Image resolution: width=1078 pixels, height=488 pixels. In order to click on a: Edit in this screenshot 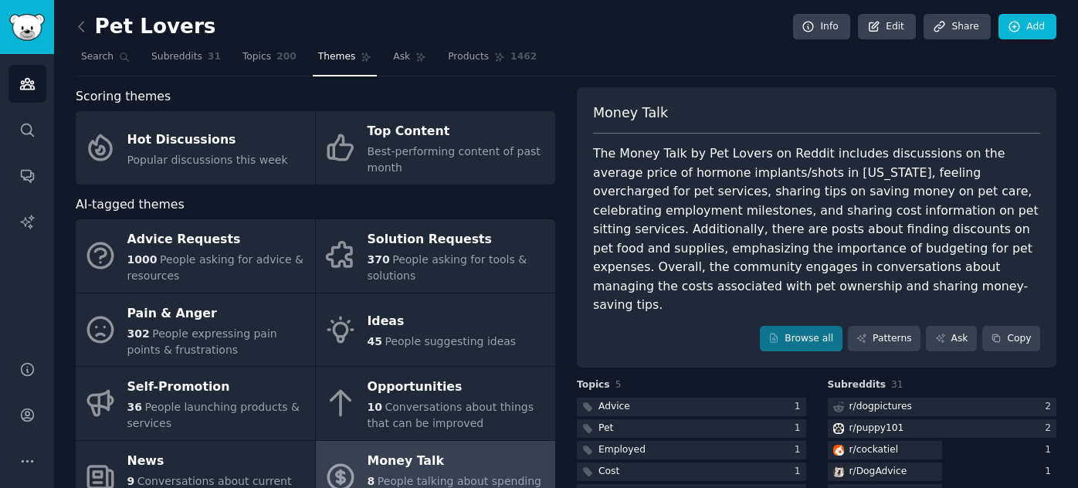, I will do `click(886, 27)`.